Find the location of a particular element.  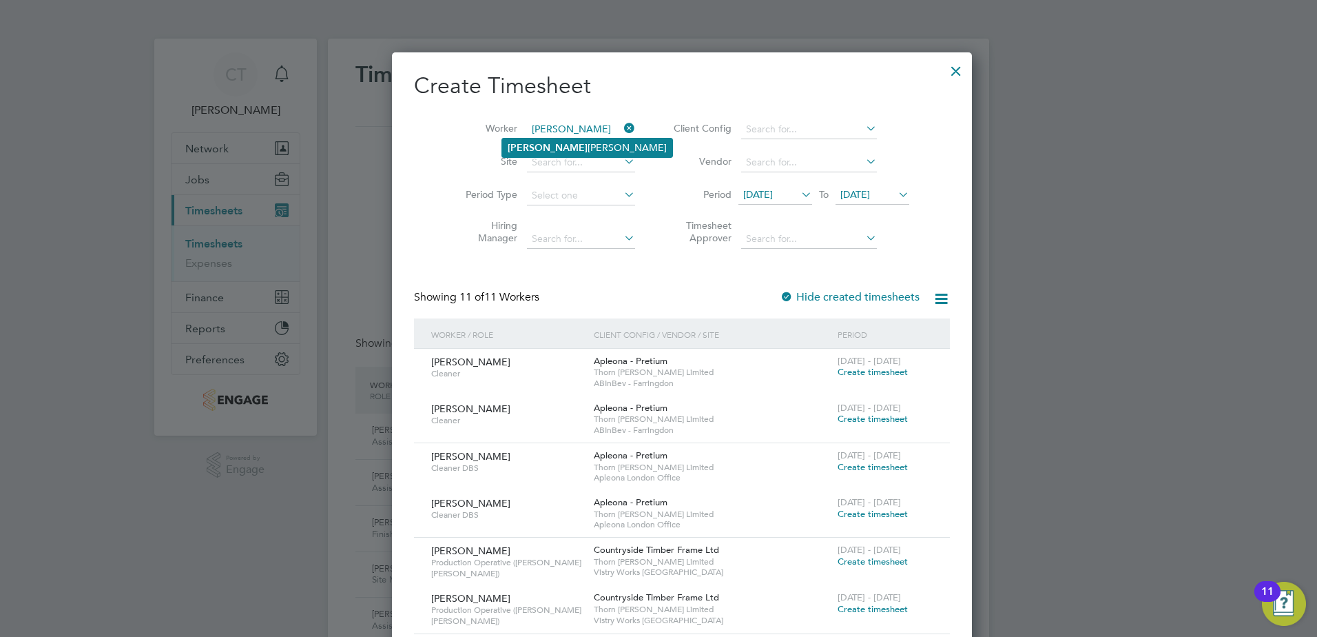

div: Showing is located at coordinates (478, 297).